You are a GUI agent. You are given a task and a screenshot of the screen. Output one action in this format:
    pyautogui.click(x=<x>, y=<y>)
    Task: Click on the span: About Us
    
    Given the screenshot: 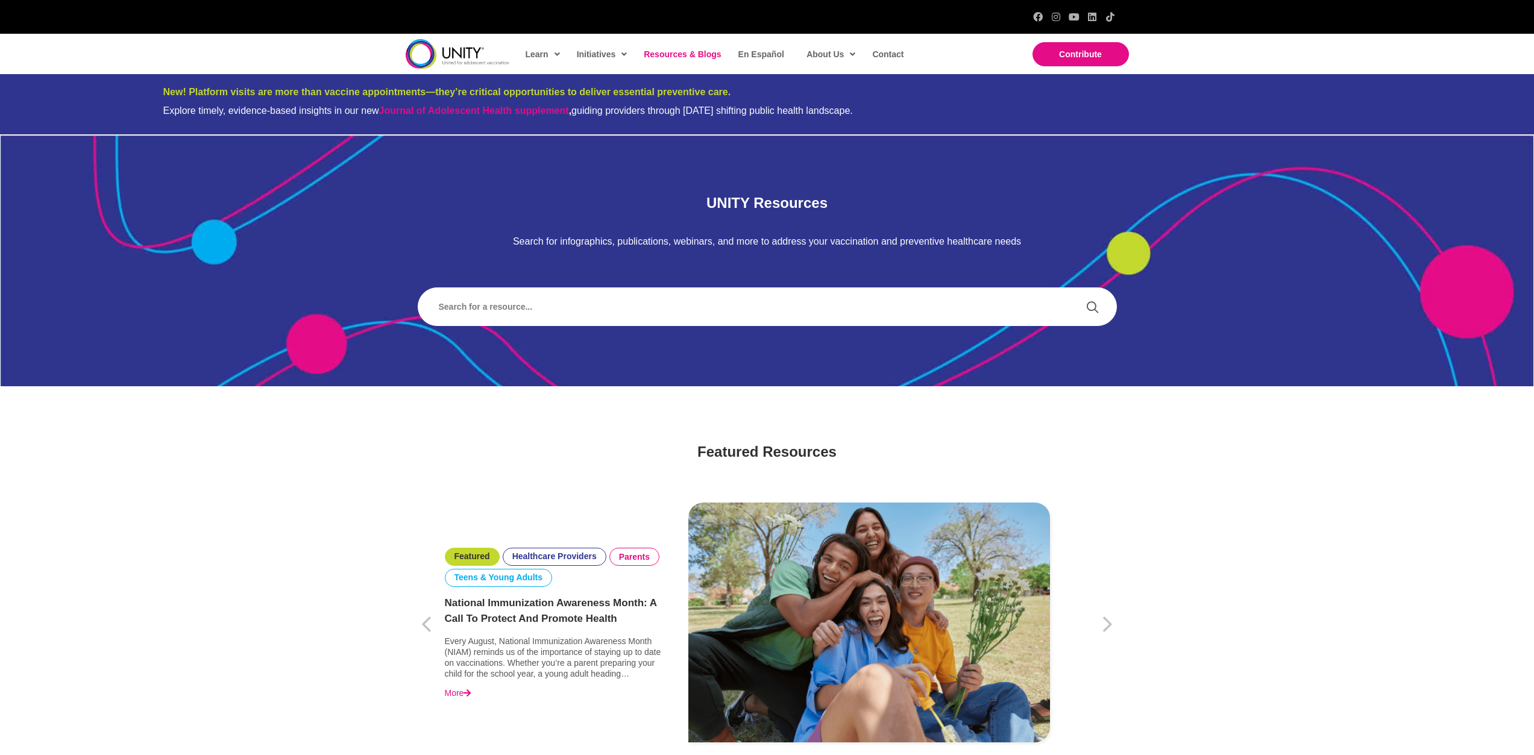 What is the action you would take?
    pyautogui.click(x=830, y=54)
    